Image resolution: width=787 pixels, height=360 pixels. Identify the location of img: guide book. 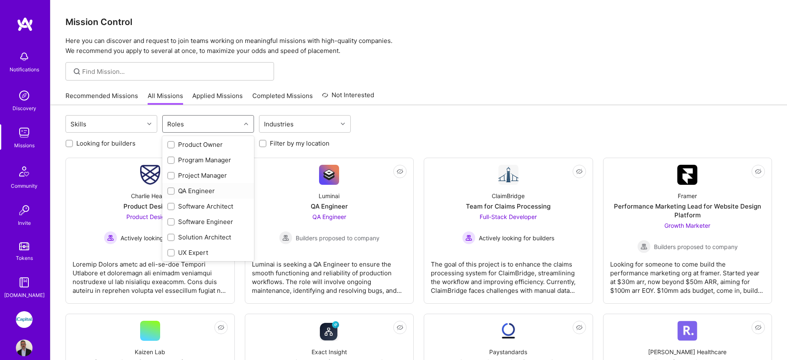
(24, 282).